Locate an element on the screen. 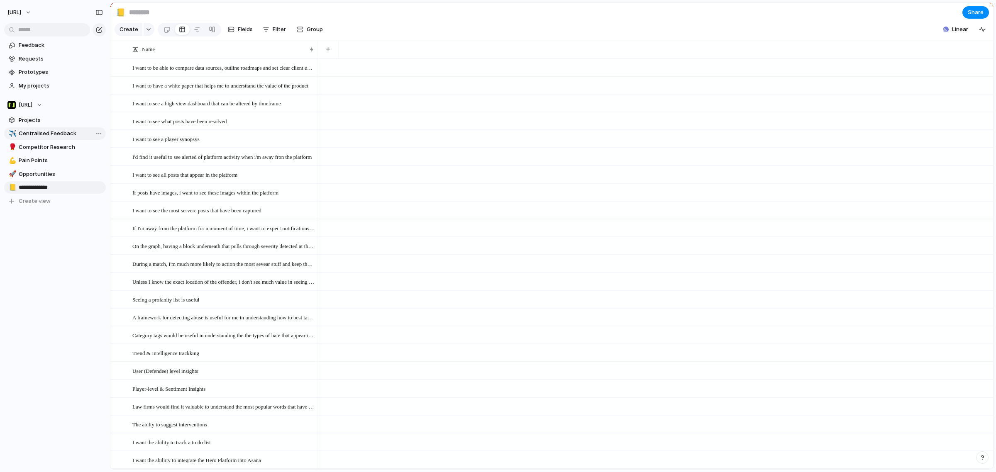  span: I'd find it useful to see alerted of platform activity when i'm away fron the platform is located at coordinates (222, 157).